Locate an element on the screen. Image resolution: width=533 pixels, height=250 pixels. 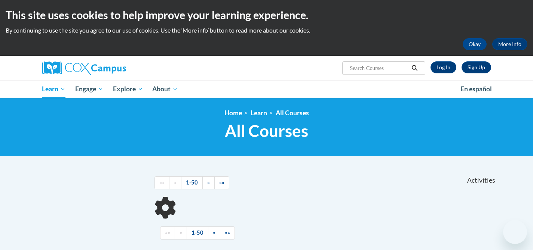
h2: This site uses cookies to help improve your learning experience. is located at coordinates (266, 15).